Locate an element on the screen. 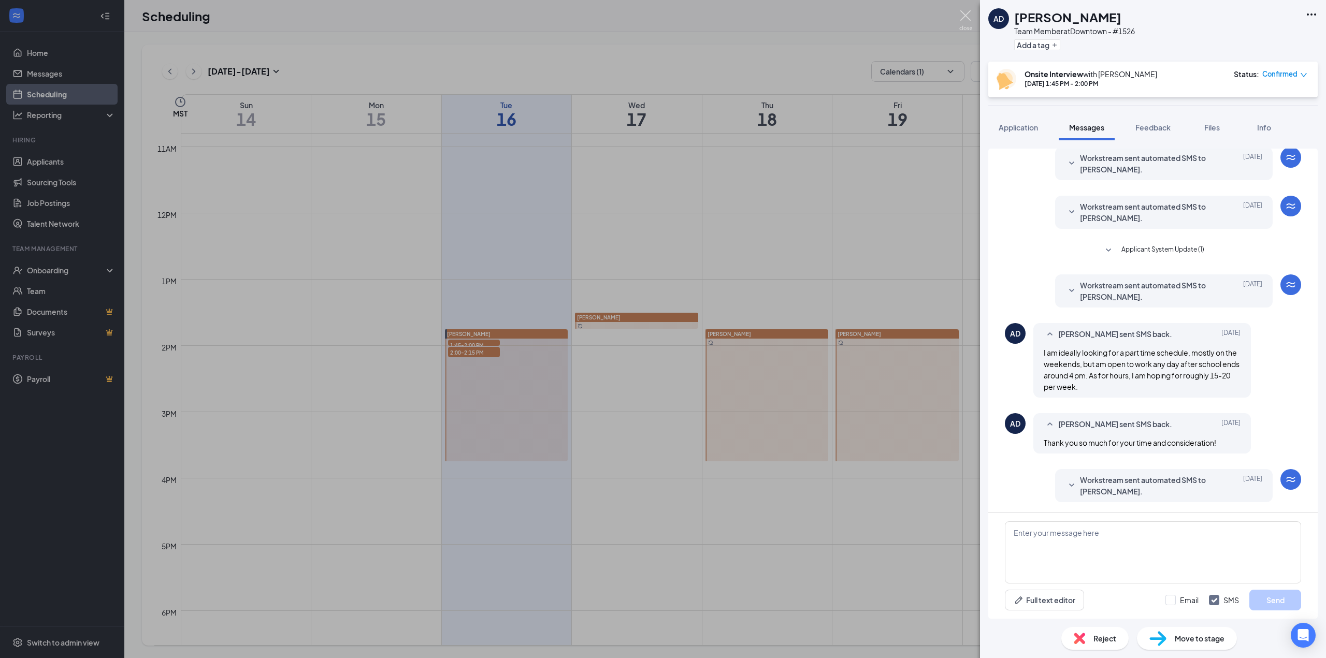  span: Messages is located at coordinates (1087, 127).